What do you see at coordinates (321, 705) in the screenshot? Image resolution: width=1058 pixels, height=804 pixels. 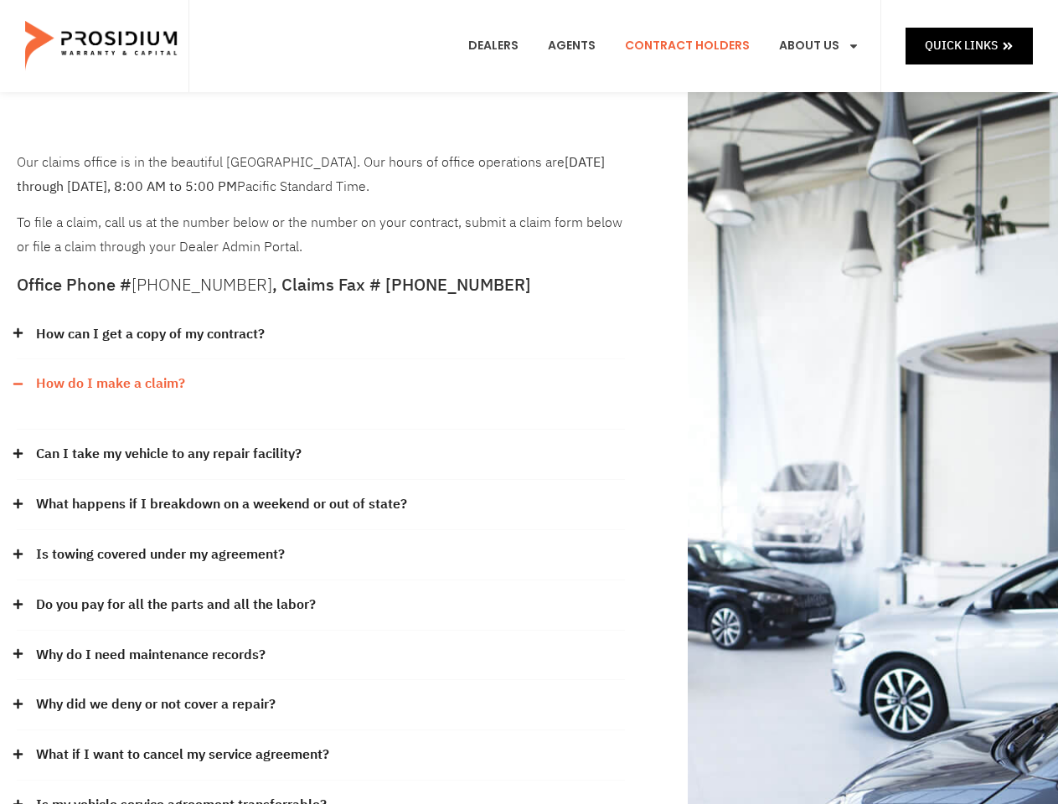 I see `div: Why did we deny or not cover a repair?` at bounding box center [321, 705].